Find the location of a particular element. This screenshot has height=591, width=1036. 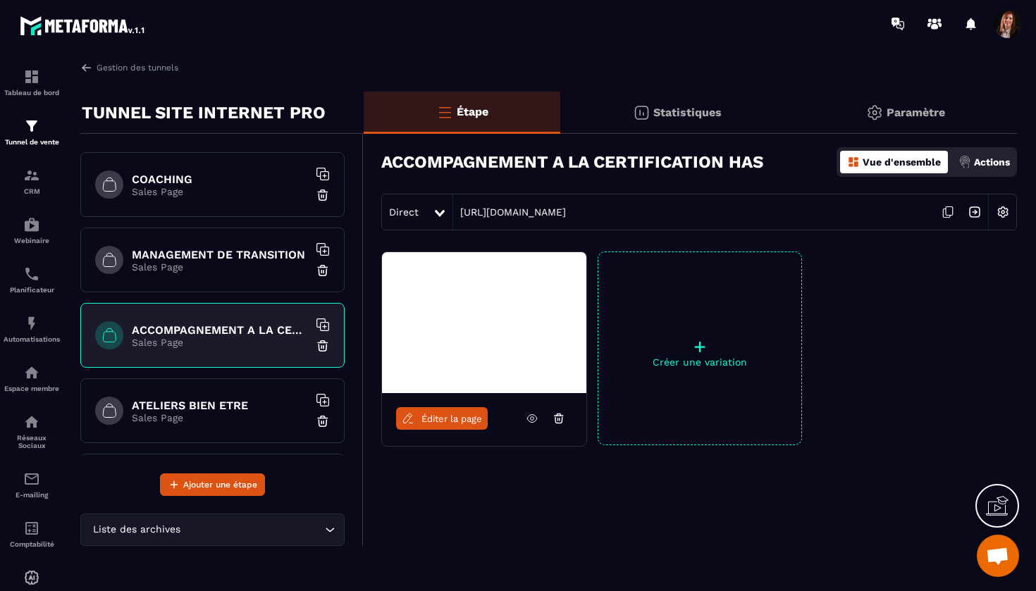

p: Webinaire is located at coordinates (32, 240).